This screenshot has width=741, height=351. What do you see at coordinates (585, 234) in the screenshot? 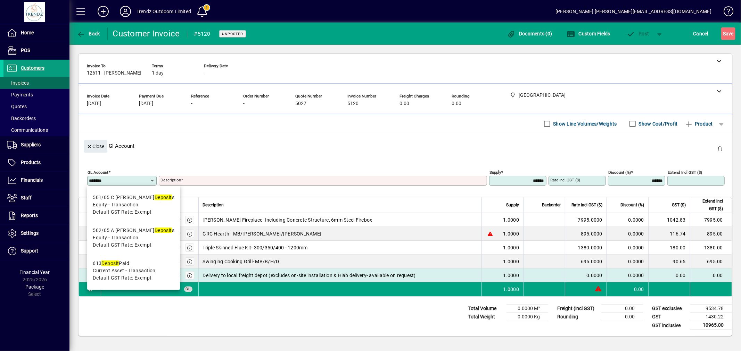
I see `div: 895.0000` at bounding box center [585, 234].